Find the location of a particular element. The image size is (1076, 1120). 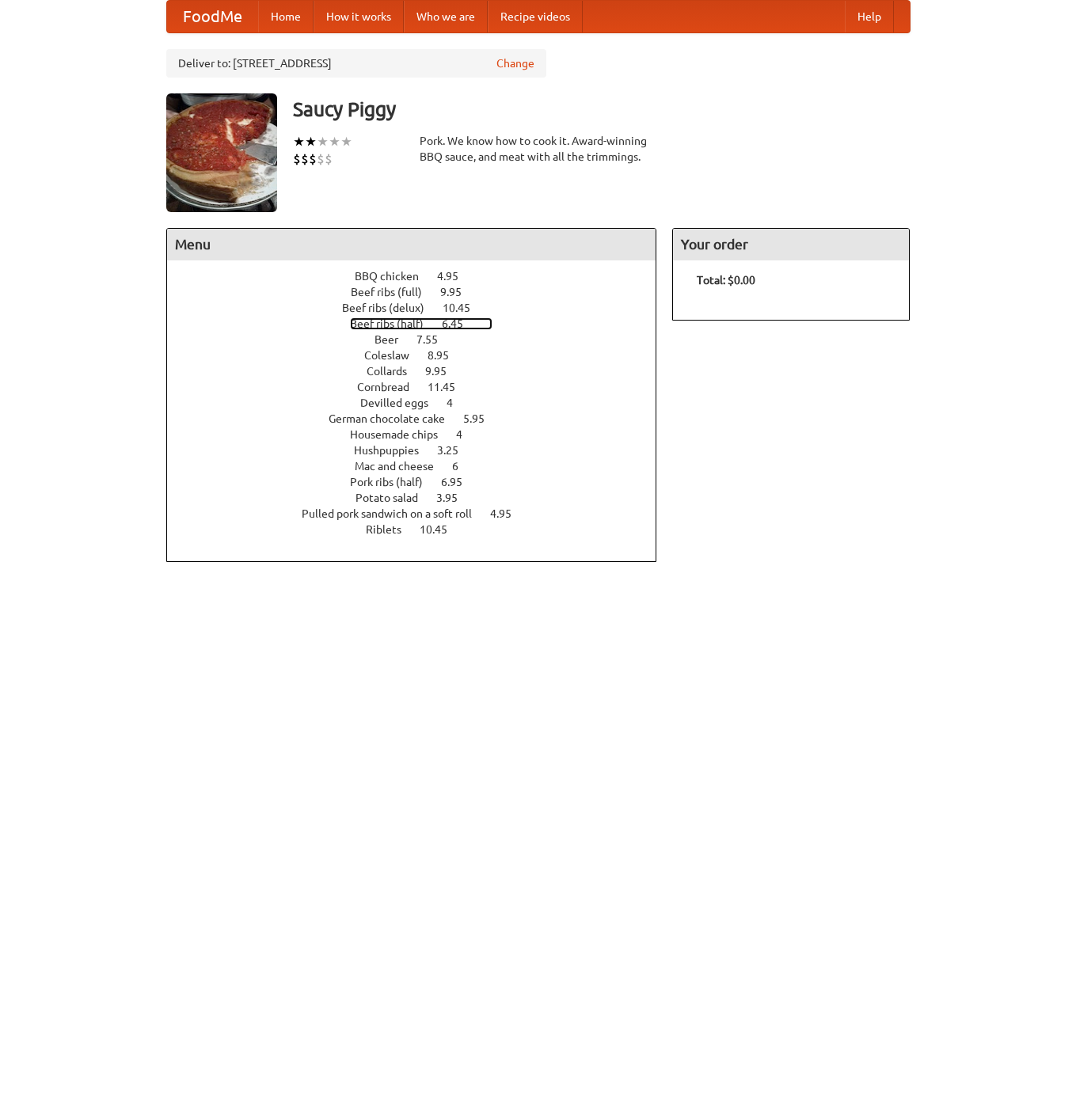

a: Hushpuppies 3.25 is located at coordinates (421, 450).